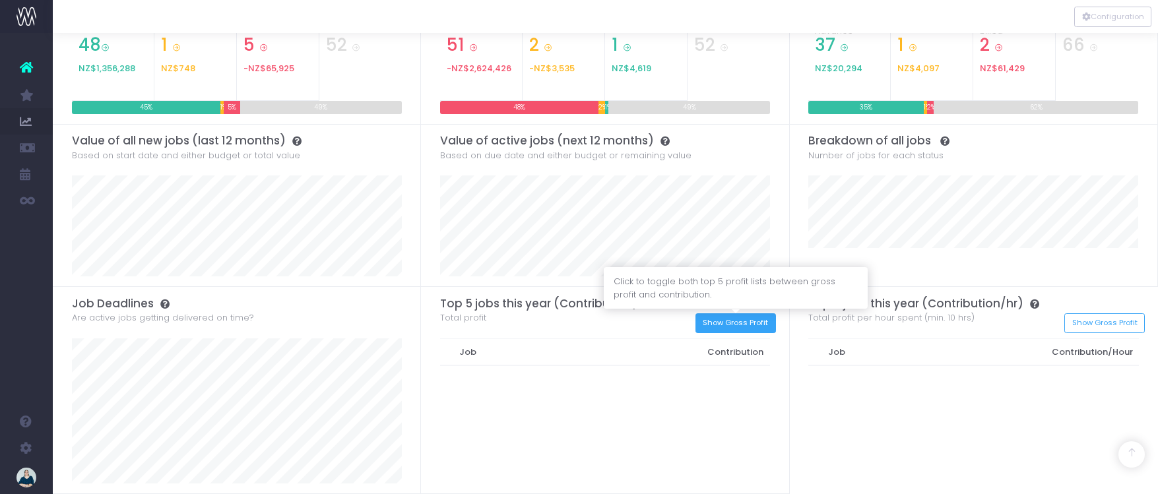  I want to click on h3: Top 5 jobs this year (Contribution), so click(605, 304).